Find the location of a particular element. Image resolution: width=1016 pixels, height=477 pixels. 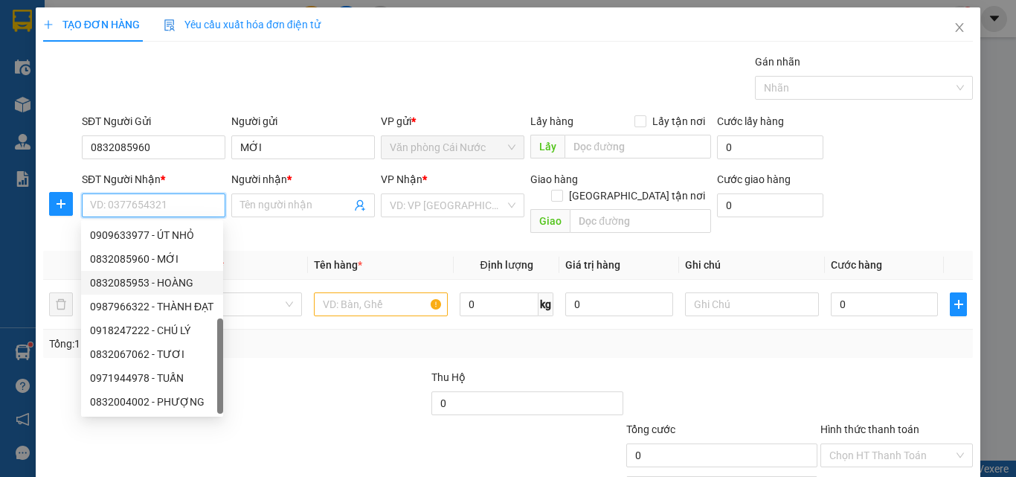

span: Khác is located at coordinates (235, 304).